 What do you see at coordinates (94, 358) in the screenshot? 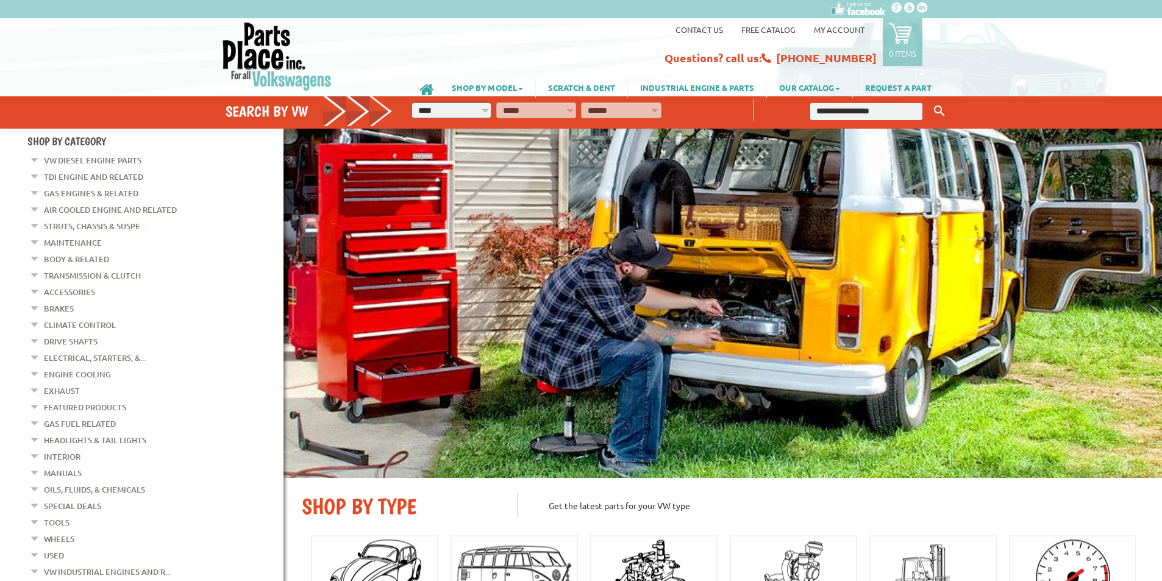
I see `a: Electrical, Starters, &...` at bounding box center [94, 358].